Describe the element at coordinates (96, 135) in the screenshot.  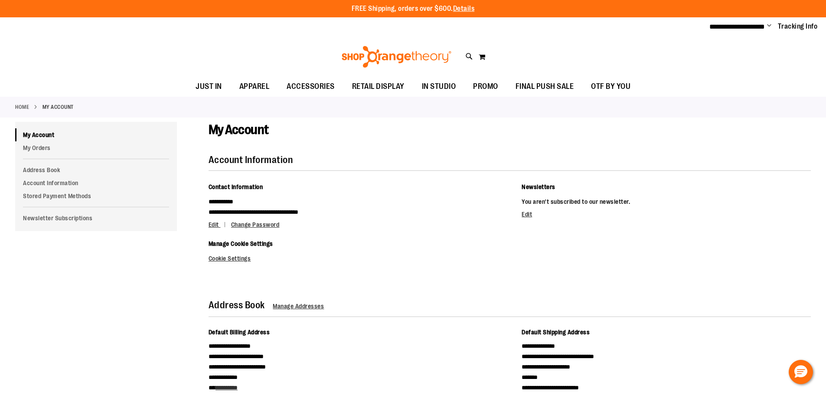
I see `a: My Account` at that location.